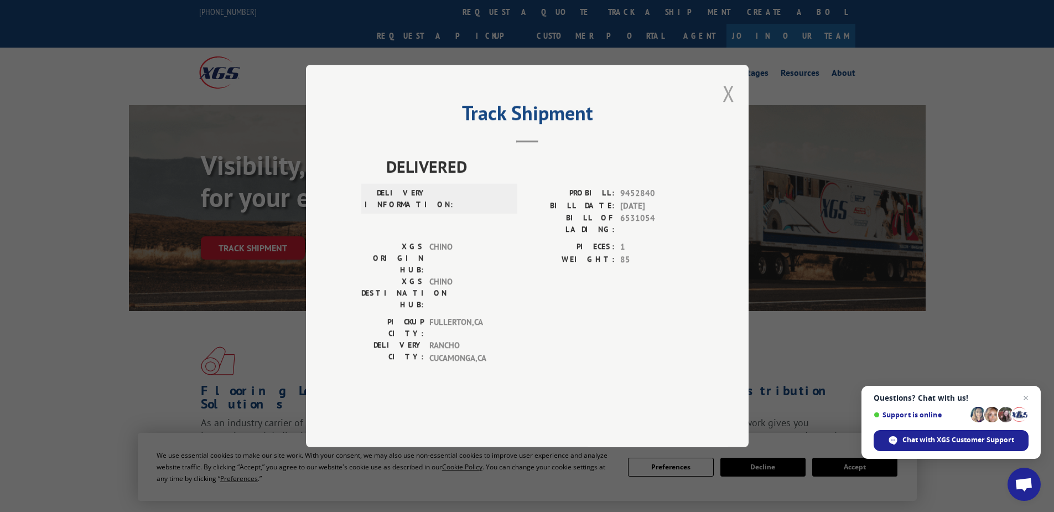 The height and width of the screenshot is (512, 1054). Describe the element at coordinates (466, 351) in the screenshot. I see `span: RANCHO CUCAMONGA , CA` at that location.